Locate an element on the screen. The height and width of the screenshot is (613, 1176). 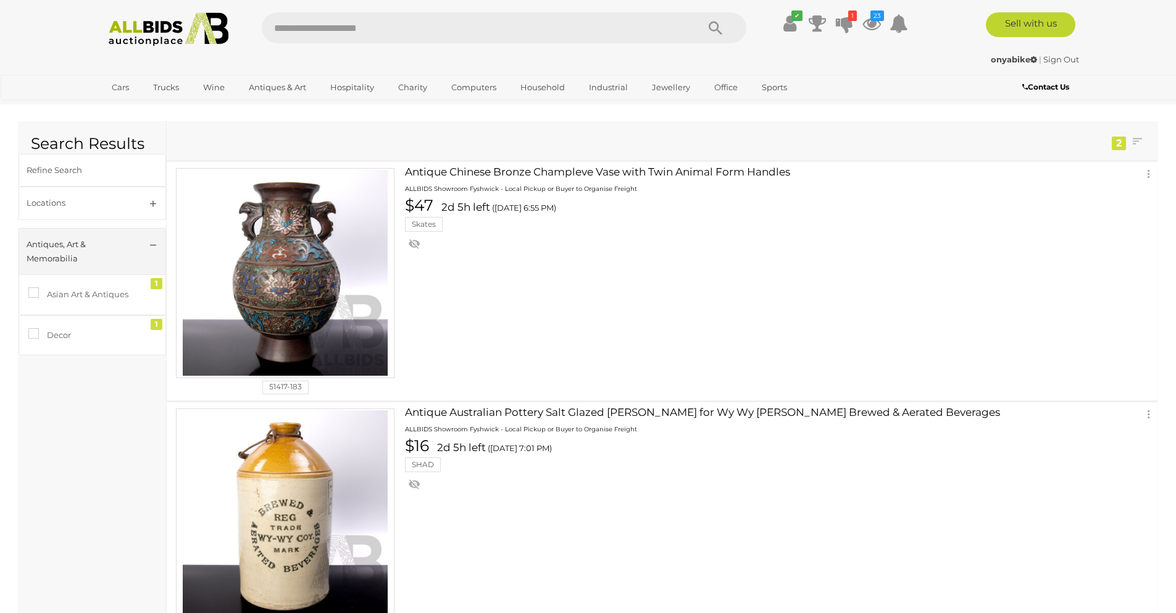
a: Charity is located at coordinates (412, 87).